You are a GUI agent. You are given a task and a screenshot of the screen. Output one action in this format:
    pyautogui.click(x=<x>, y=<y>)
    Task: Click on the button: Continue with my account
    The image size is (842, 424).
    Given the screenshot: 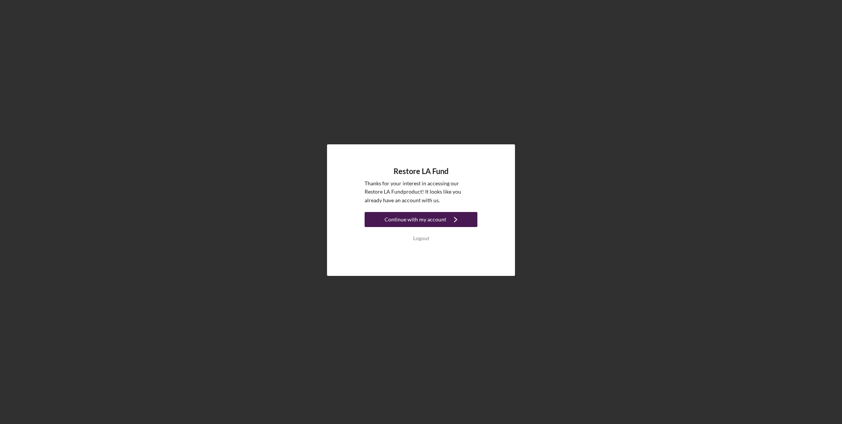 What is the action you would take?
    pyautogui.click(x=421, y=220)
    